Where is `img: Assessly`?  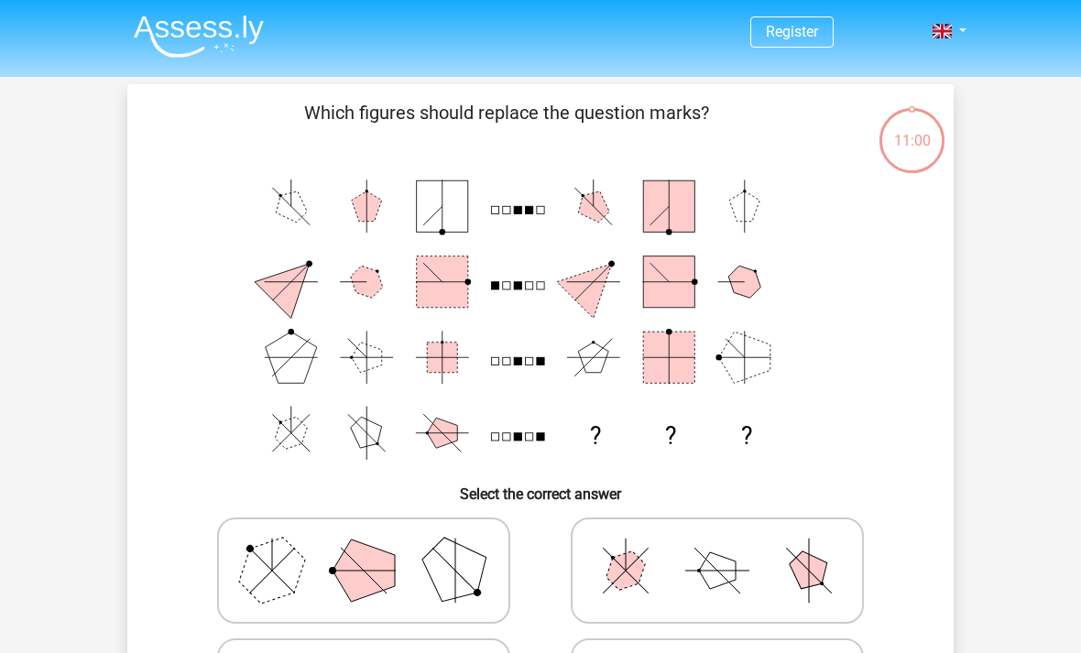
img: Assessly is located at coordinates (199, 36).